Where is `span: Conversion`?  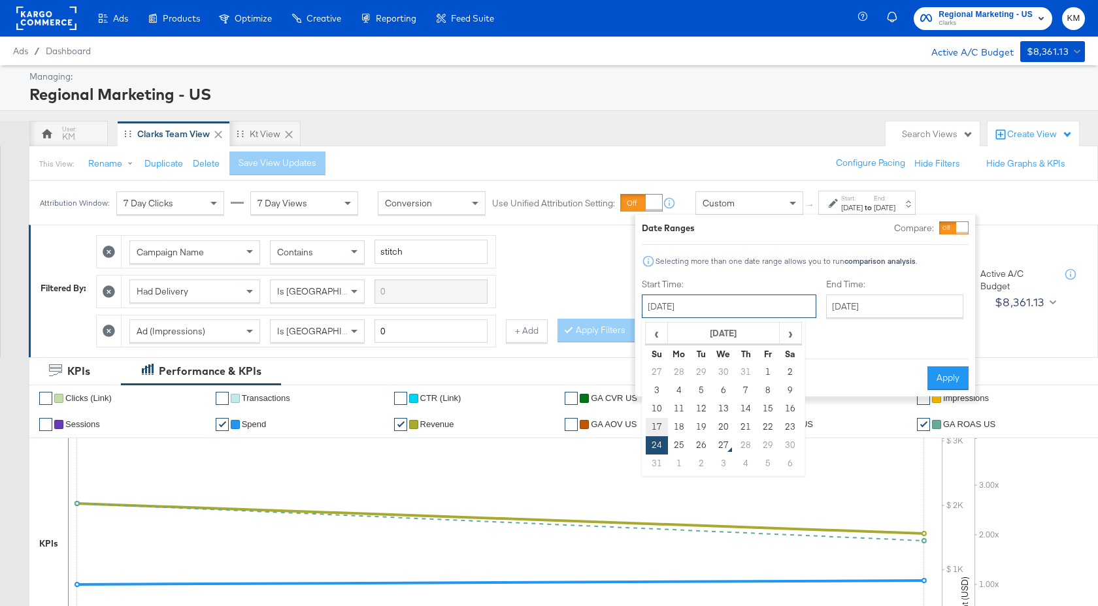 span: Conversion is located at coordinates (408, 203).